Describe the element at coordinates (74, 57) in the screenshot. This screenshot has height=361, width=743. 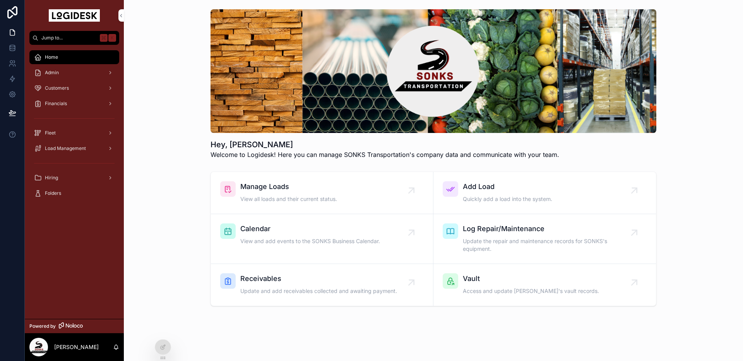
I see `a: Home` at that location.